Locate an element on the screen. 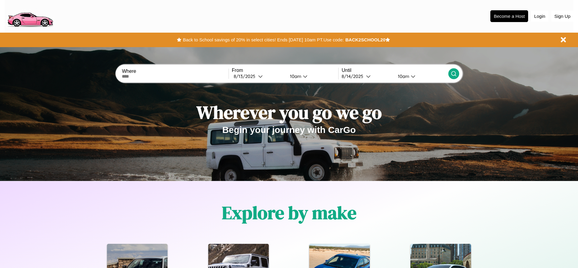 The height and width of the screenshot is (268, 578). div: 8 / 13 / 2025 is located at coordinates (246, 76).